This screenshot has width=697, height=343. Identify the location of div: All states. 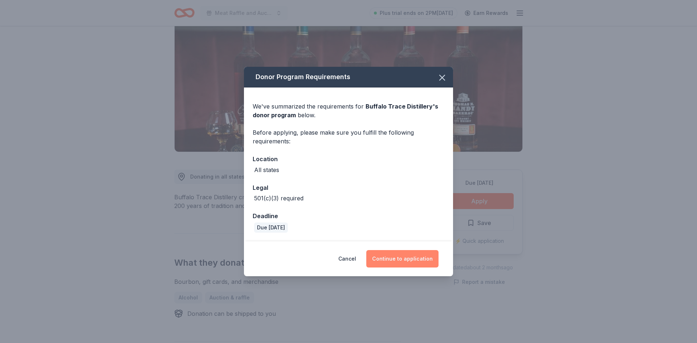
(267, 170).